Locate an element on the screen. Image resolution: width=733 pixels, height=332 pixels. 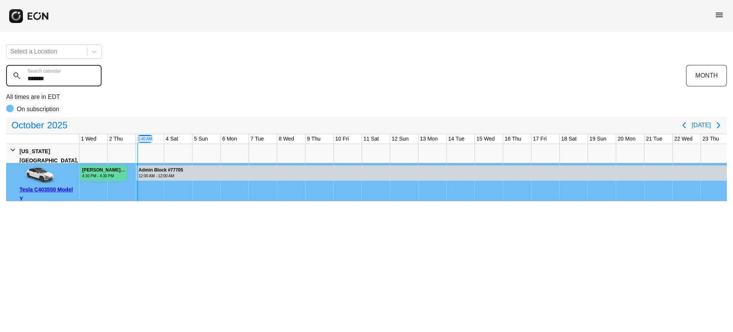
div: 23 Thu is located at coordinates (711, 139).